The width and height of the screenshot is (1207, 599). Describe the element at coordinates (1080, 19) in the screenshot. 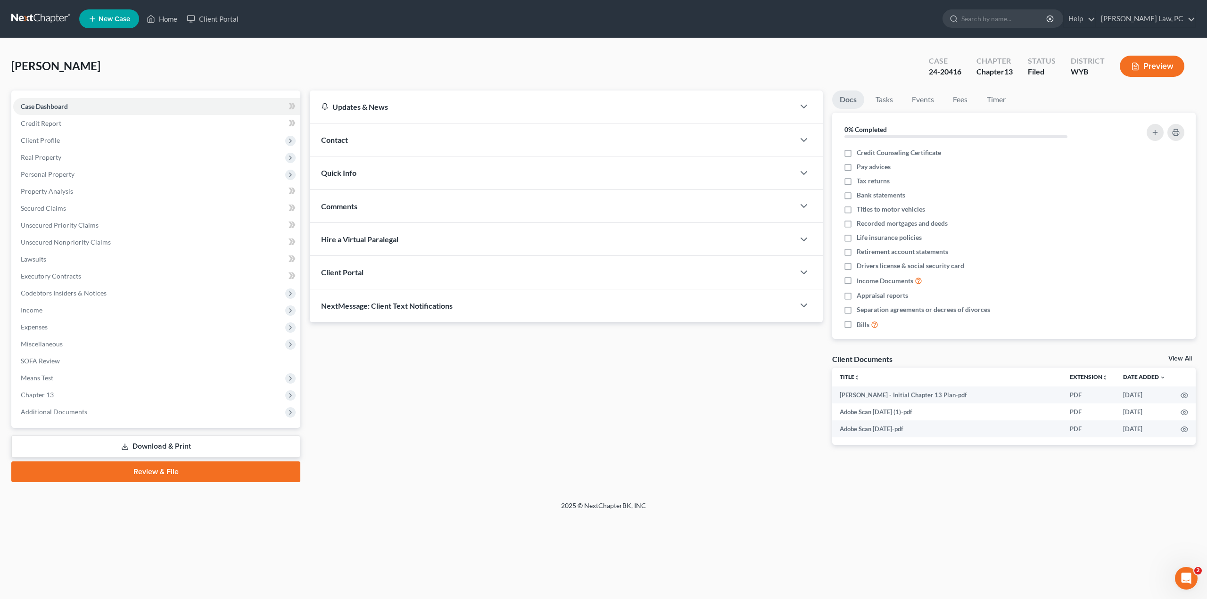

I see `a: Help` at that location.